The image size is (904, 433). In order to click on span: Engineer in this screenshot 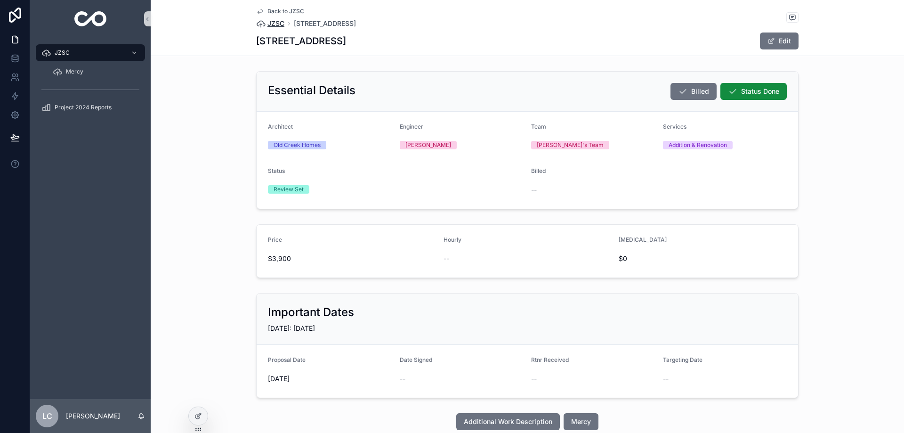, I will do `click(411, 126)`.